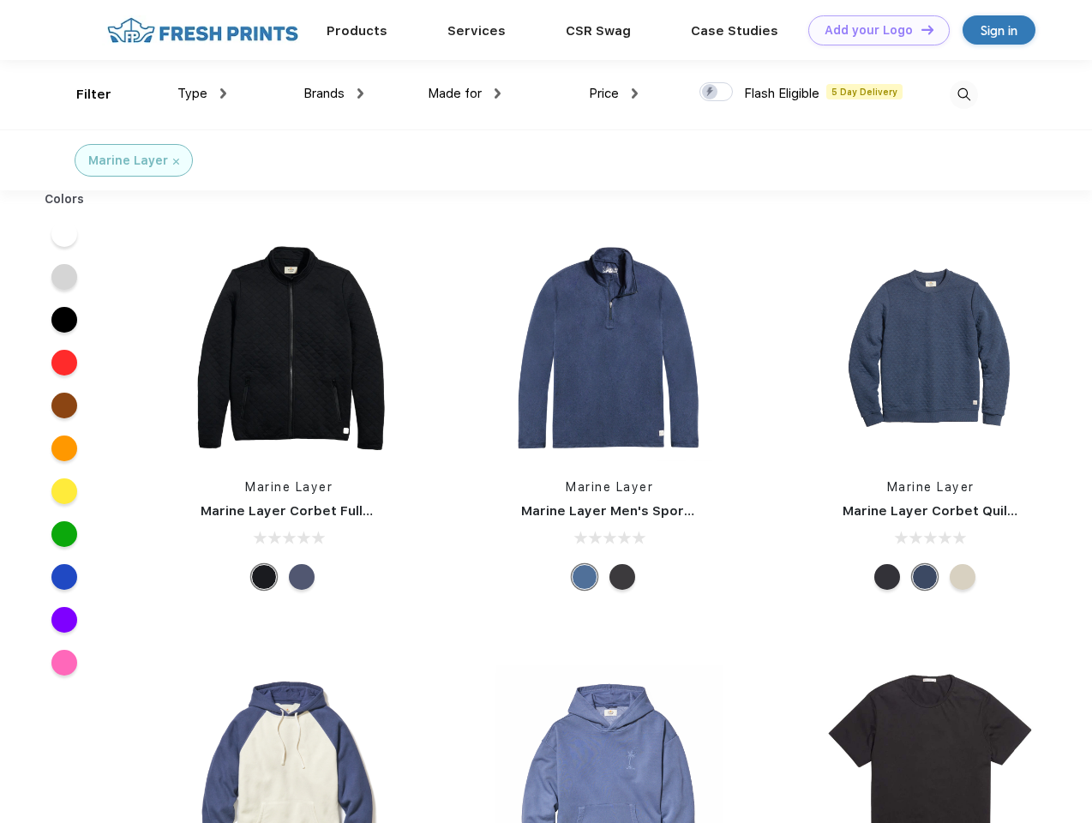 This screenshot has height=823, width=1092. What do you see at coordinates (476, 31) in the screenshot?
I see `a: Services` at bounding box center [476, 31].